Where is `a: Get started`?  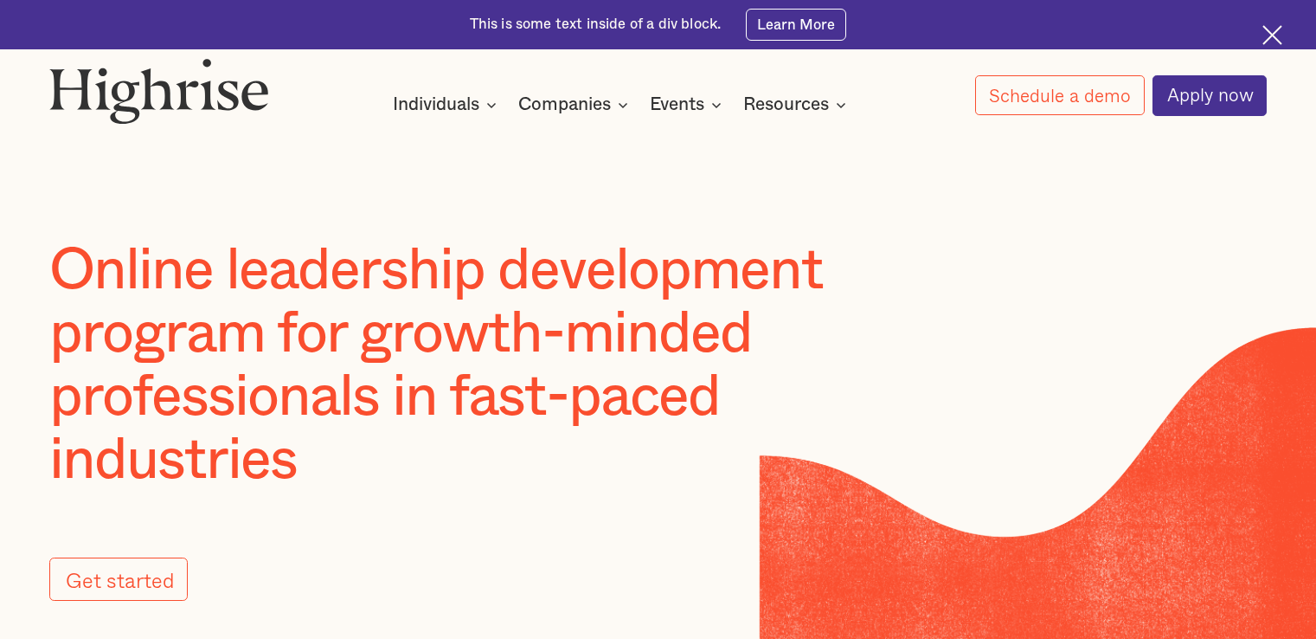 a: Get started is located at coordinates (119, 579).